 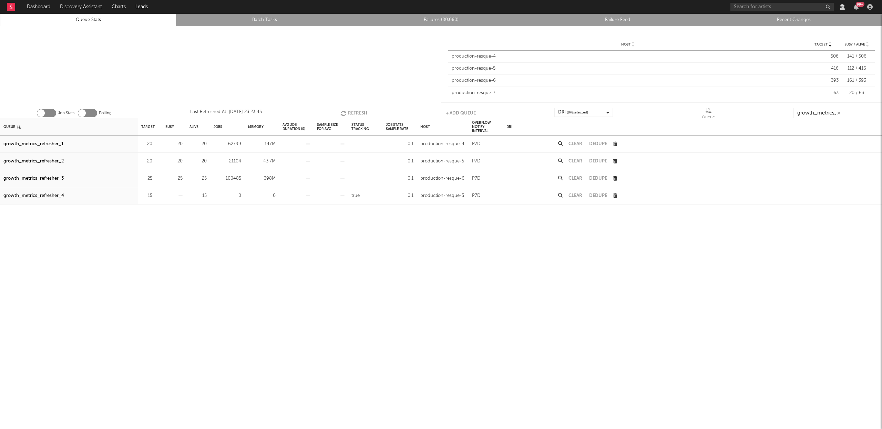 I want to click on a: growth_metrics_refresher_4, so click(x=34, y=196).